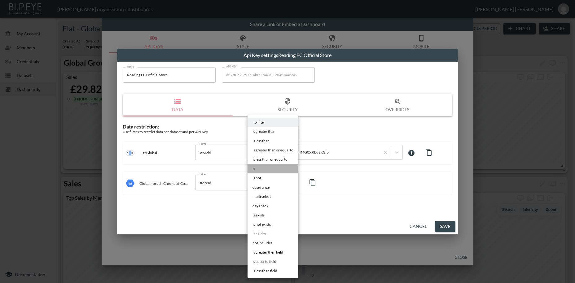 This screenshot has width=575, height=283. What do you see at coordinates (273, 150) in the screenshot?
I see `span: is greater than or equal to` at bounding box center [273, 150].